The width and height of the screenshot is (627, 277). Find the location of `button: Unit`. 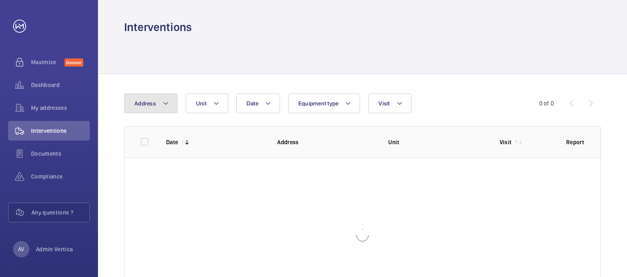

button: Unit is located at coordinates (207, 103).